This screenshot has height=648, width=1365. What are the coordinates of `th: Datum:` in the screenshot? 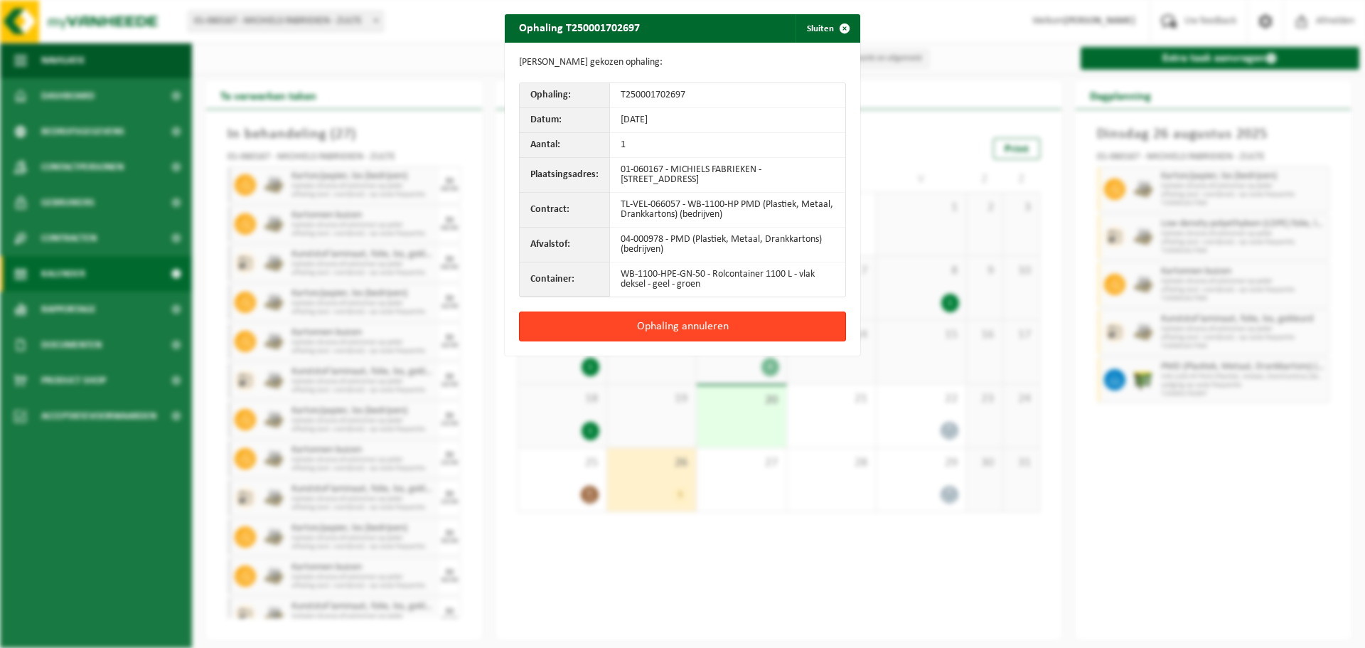 It's located at (564, 120).